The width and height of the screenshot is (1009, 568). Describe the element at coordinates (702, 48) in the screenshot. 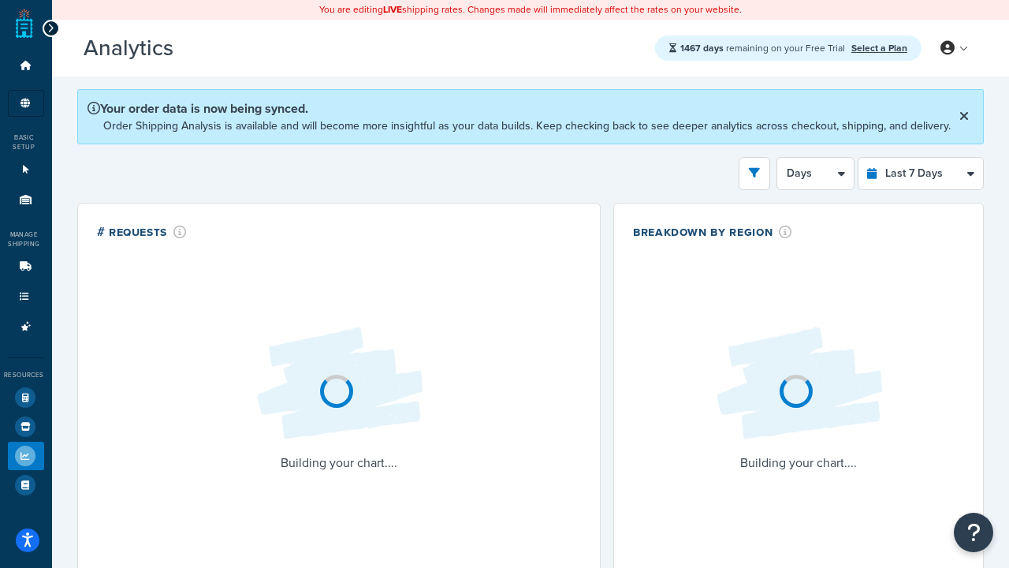

I see `strong: 1467 days` at that location.